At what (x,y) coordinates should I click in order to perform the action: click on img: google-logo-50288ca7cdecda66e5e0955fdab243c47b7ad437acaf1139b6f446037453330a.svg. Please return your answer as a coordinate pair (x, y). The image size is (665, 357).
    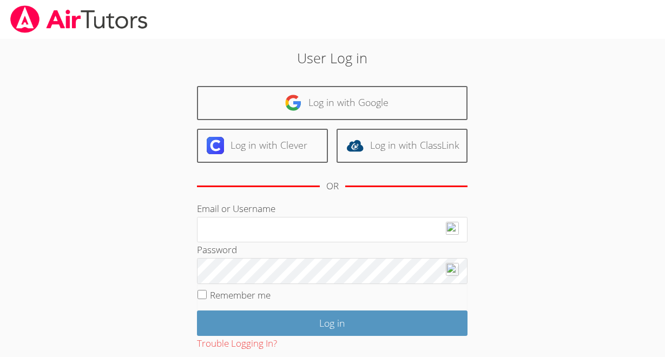
    Looking at the image, I should click on (293, 103).